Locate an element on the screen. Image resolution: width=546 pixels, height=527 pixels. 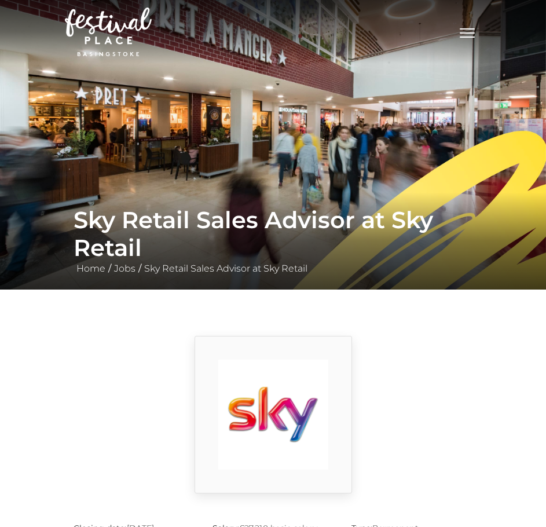
a: Sky Retail Sales Advisor at Sky Retail is located at coordinates (226, 268).